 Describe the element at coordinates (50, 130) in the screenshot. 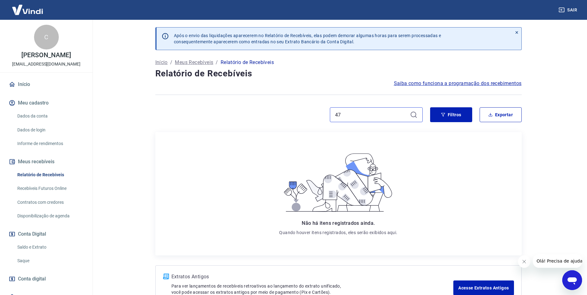

I see `a: Dados de login` at that location.